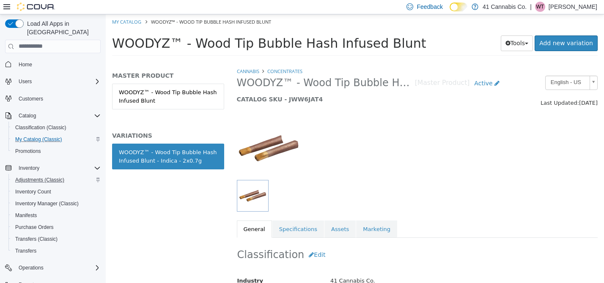 The width and height of the screenshot is (604, 283). I want to click on img: 150, so click(163, 134).